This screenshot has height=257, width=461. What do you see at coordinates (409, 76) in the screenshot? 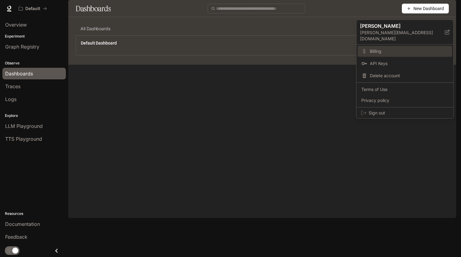
I see `span: Delete account` at bounding box center [409, 76].